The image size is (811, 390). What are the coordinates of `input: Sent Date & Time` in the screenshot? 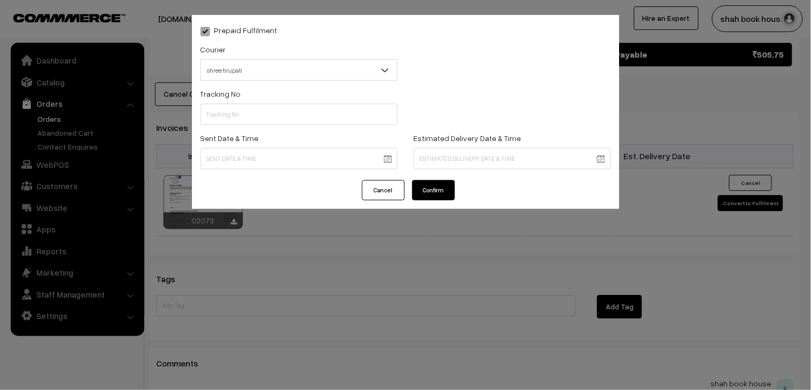 It's located at (299, 159).